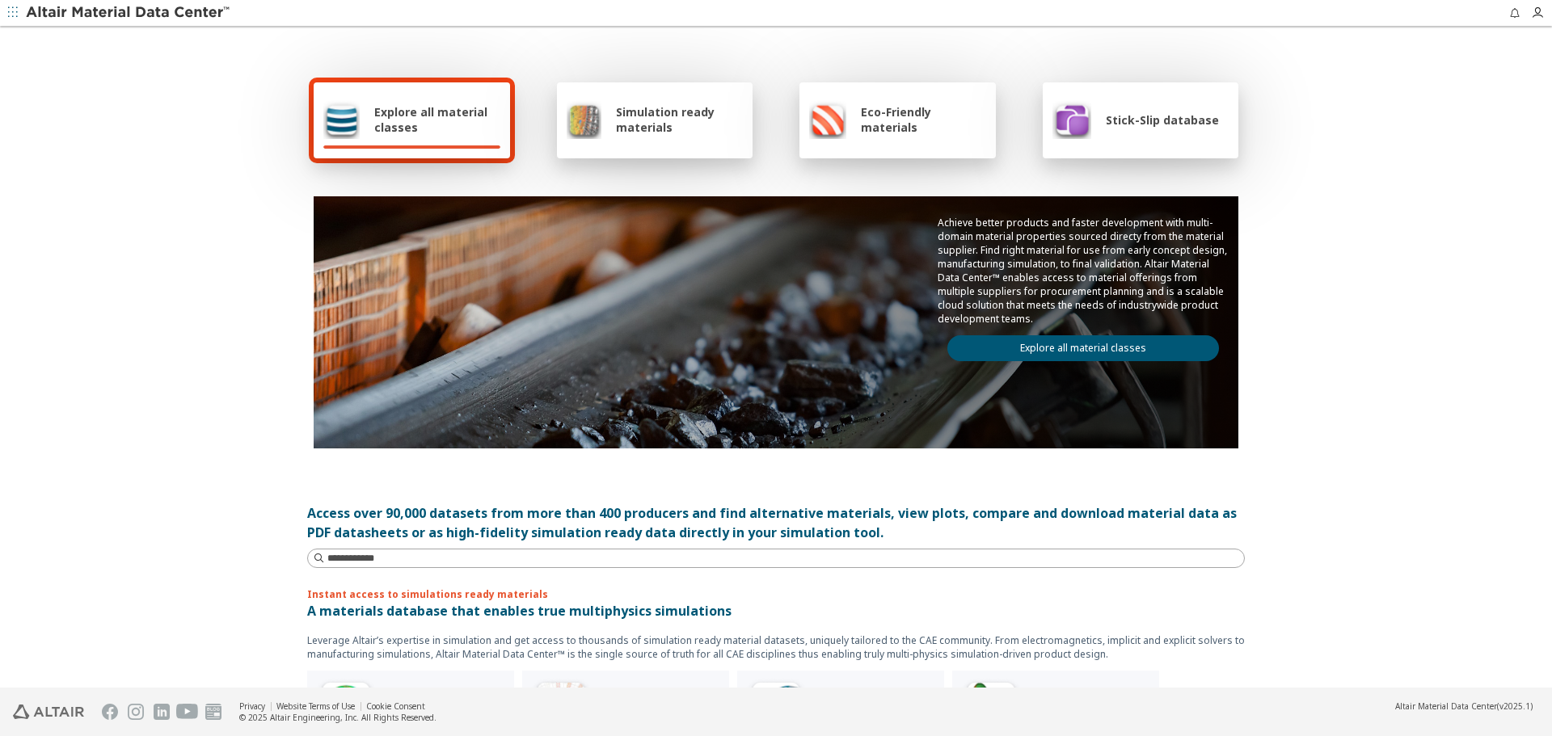 Image resolution: width=1552 pixels, height=736 pixels. Describe the element at coordinates (338, 718) in the screenshot. I see `div: © 2025 Altair Engineering, Inc. All Rights Reserved.` at that location.